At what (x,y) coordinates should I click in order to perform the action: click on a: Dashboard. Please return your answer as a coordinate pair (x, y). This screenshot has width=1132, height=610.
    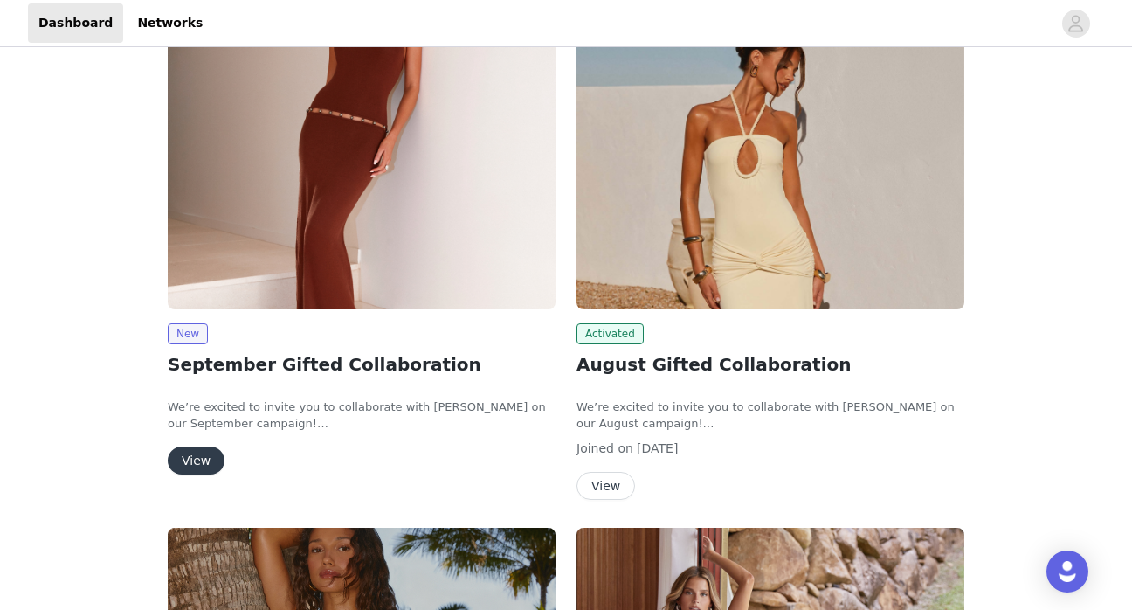
    Looking at the image, I should click on (75, 23).